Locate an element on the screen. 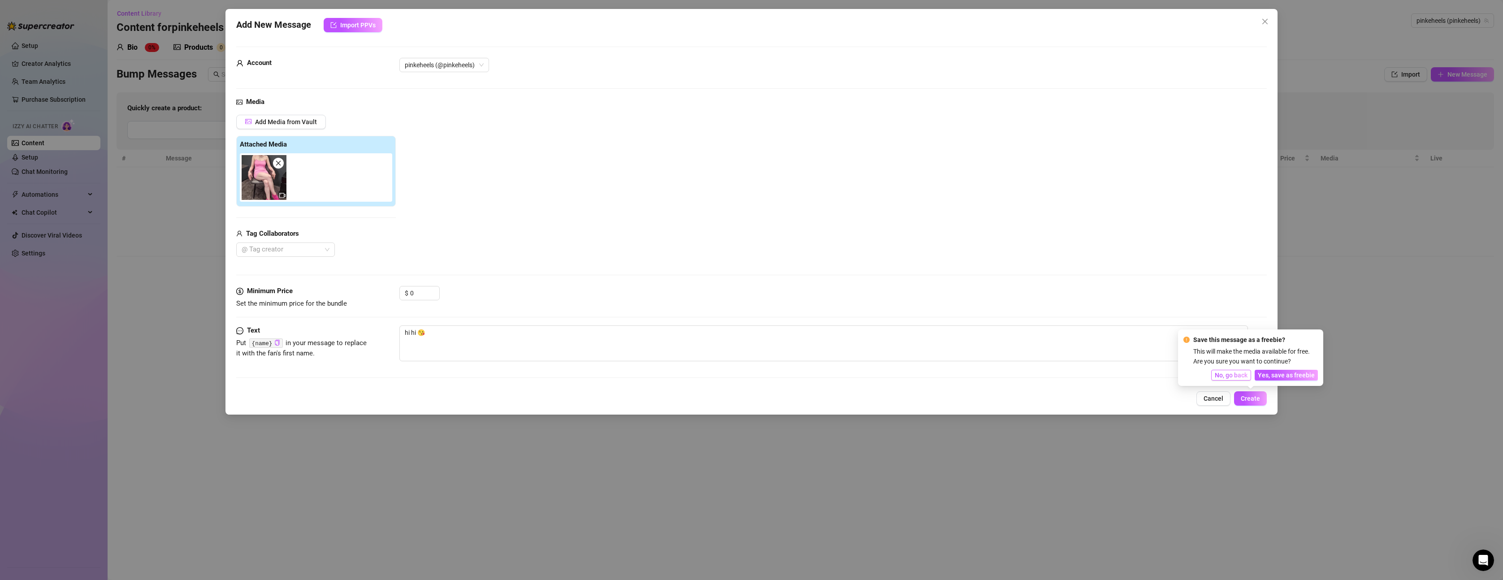 This screenshot has width=1503, height=580. strong: Text is located at coordinates (253, 330).